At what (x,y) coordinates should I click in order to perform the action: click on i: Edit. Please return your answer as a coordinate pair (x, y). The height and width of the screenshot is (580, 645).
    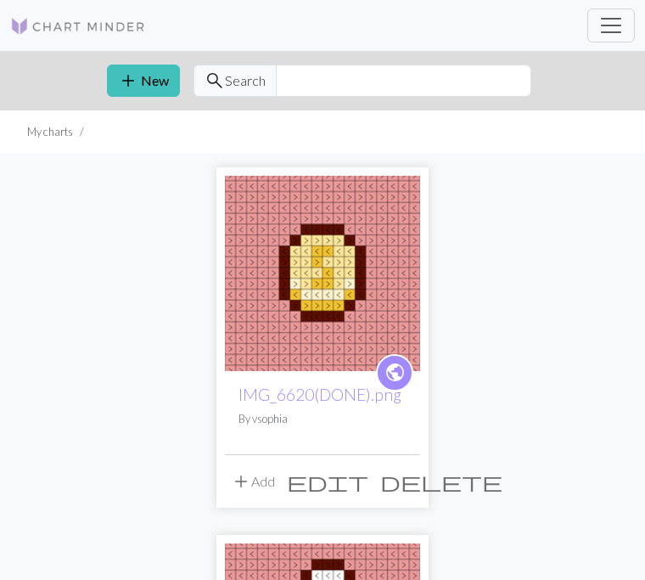
    Looking at the image, I should click on (328, 481).